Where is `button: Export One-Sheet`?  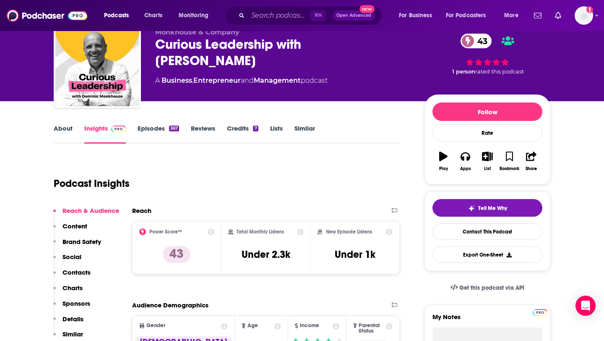 button: Export One-Sheet is located at coordinates (488, 254).